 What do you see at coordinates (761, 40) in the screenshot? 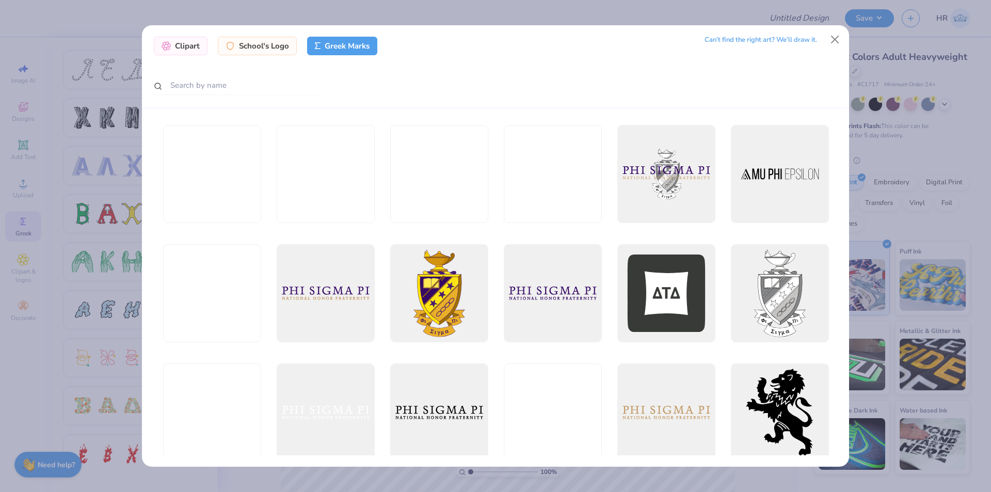
I see `div: Can’t find the right art? We’ll draw it.` at bounding box center [761, 40].